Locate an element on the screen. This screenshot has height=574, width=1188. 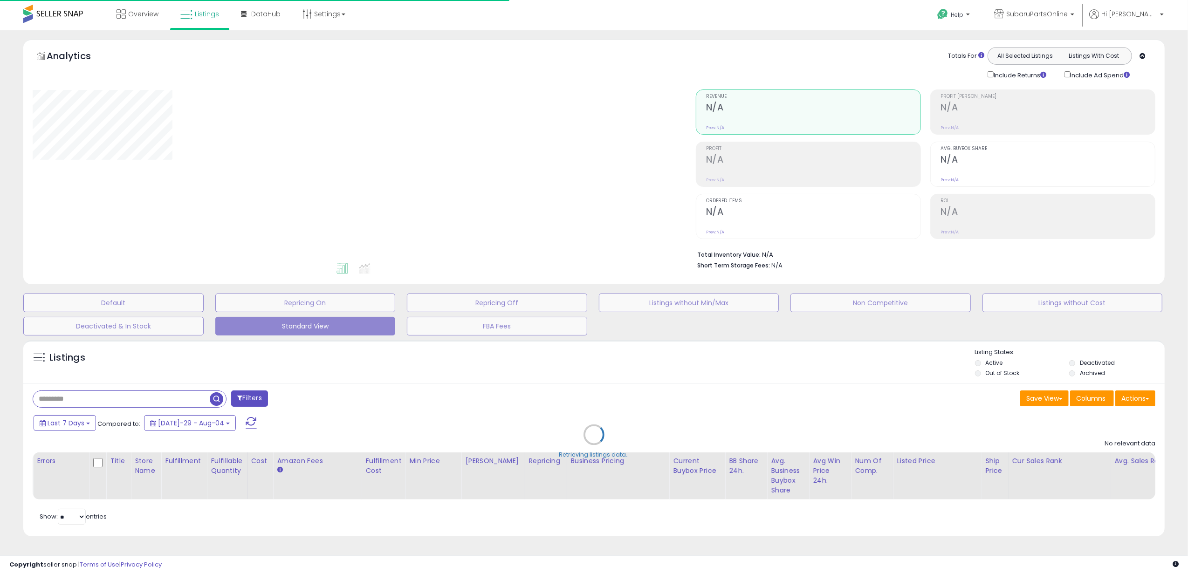
span: Revenue is located at coordinates (813, 96).